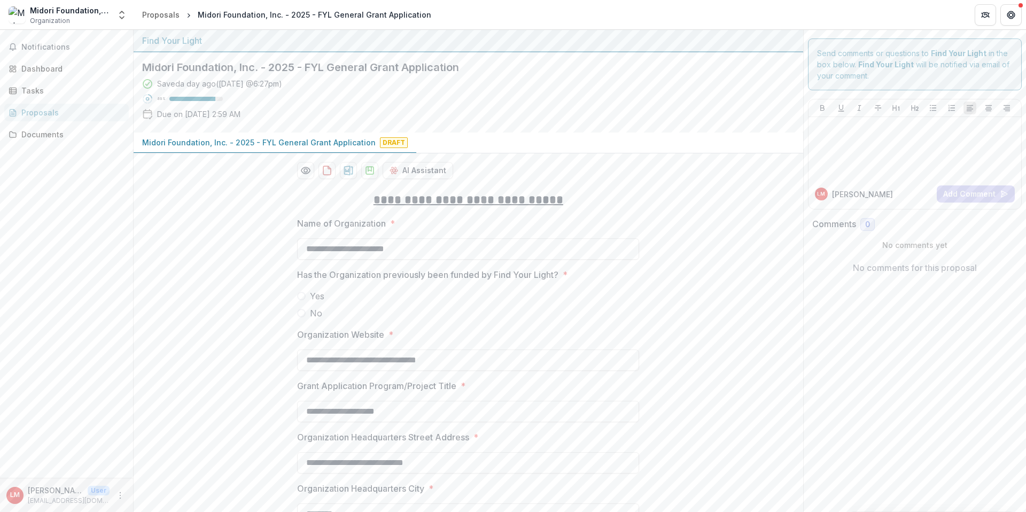 The width and height of the screenshot is (1026, 512). I want to click on p: Organization Headquarters City, so click(361, 489).